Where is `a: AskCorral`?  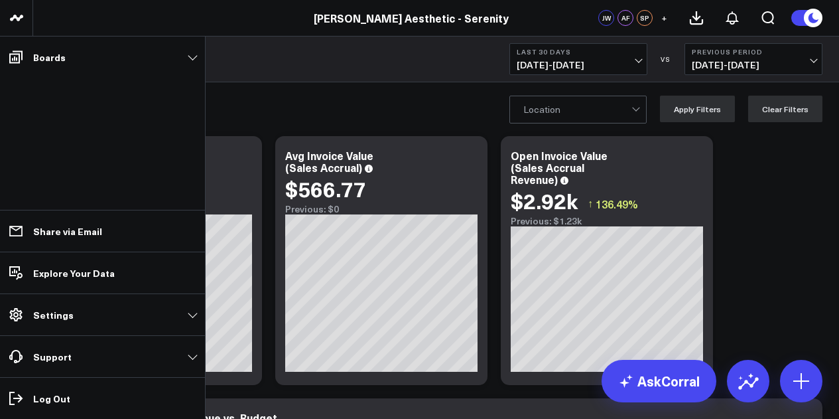 a: AskCorral is located at coordinates (659, 381).